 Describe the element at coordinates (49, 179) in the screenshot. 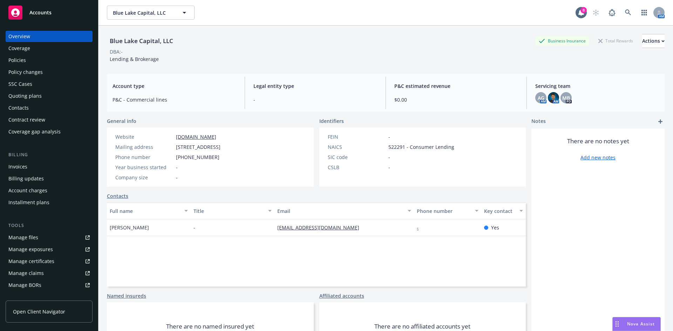

I see `a: Billing updates` at that location.